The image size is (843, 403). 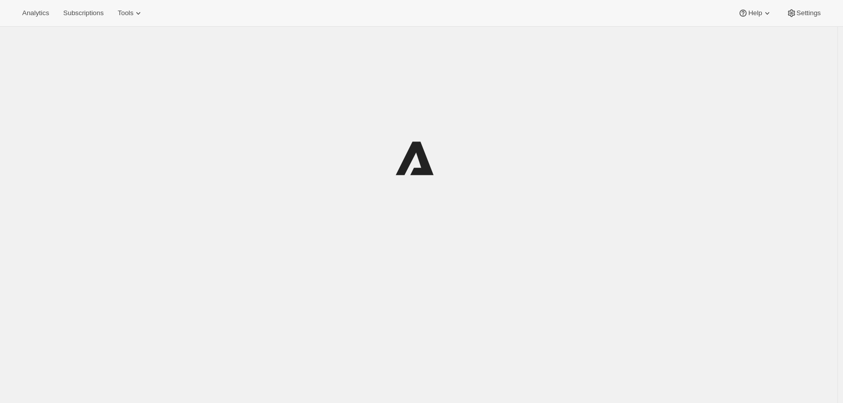 I want to click on span: Settings, so click(x=808, y=13).